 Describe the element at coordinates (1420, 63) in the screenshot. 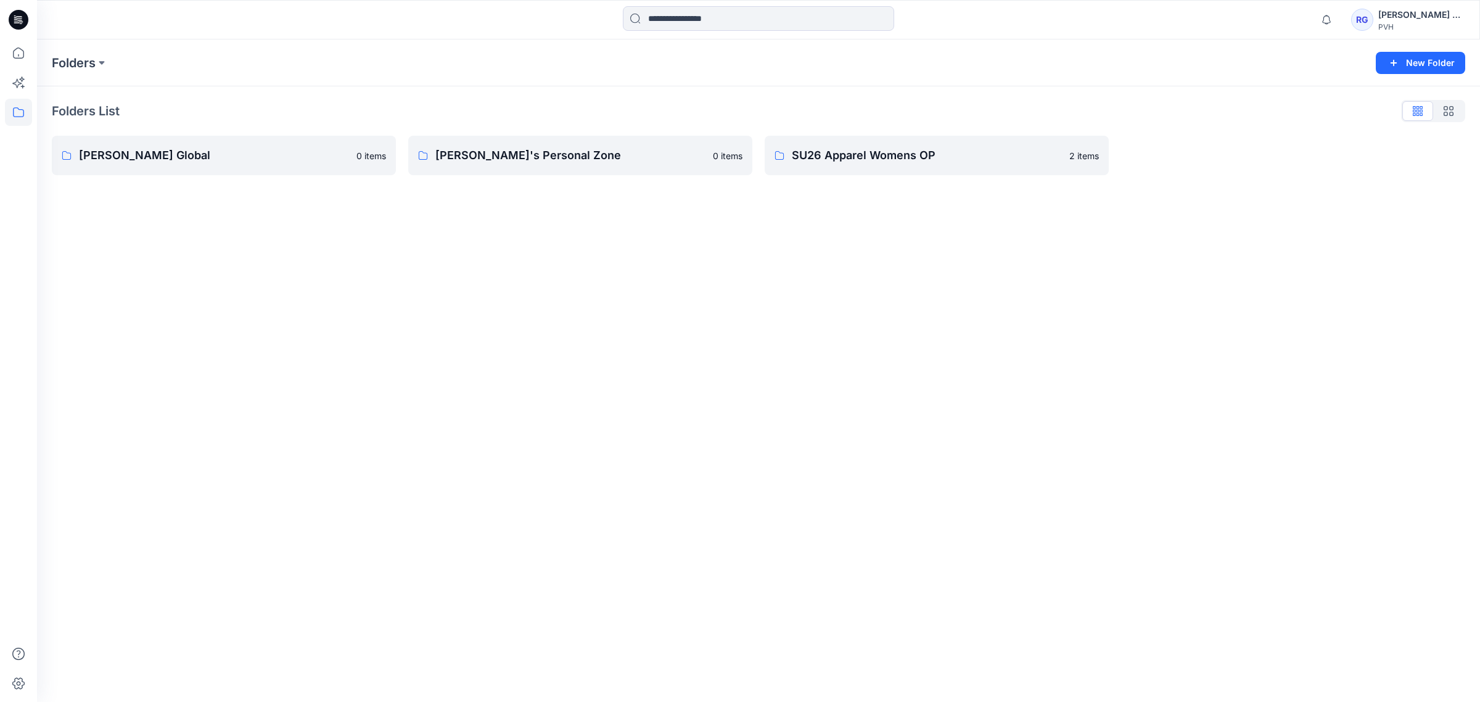

I see `button: New Folder` at that location.